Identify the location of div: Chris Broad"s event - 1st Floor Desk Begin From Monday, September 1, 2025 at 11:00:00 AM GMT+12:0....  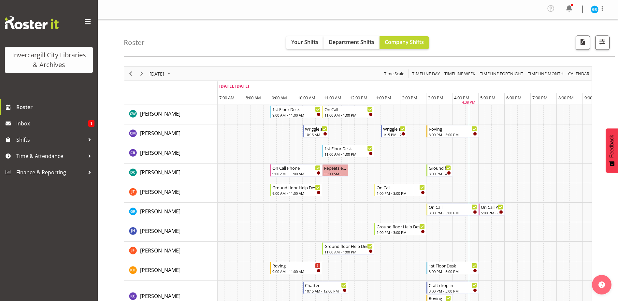
(348, 151).